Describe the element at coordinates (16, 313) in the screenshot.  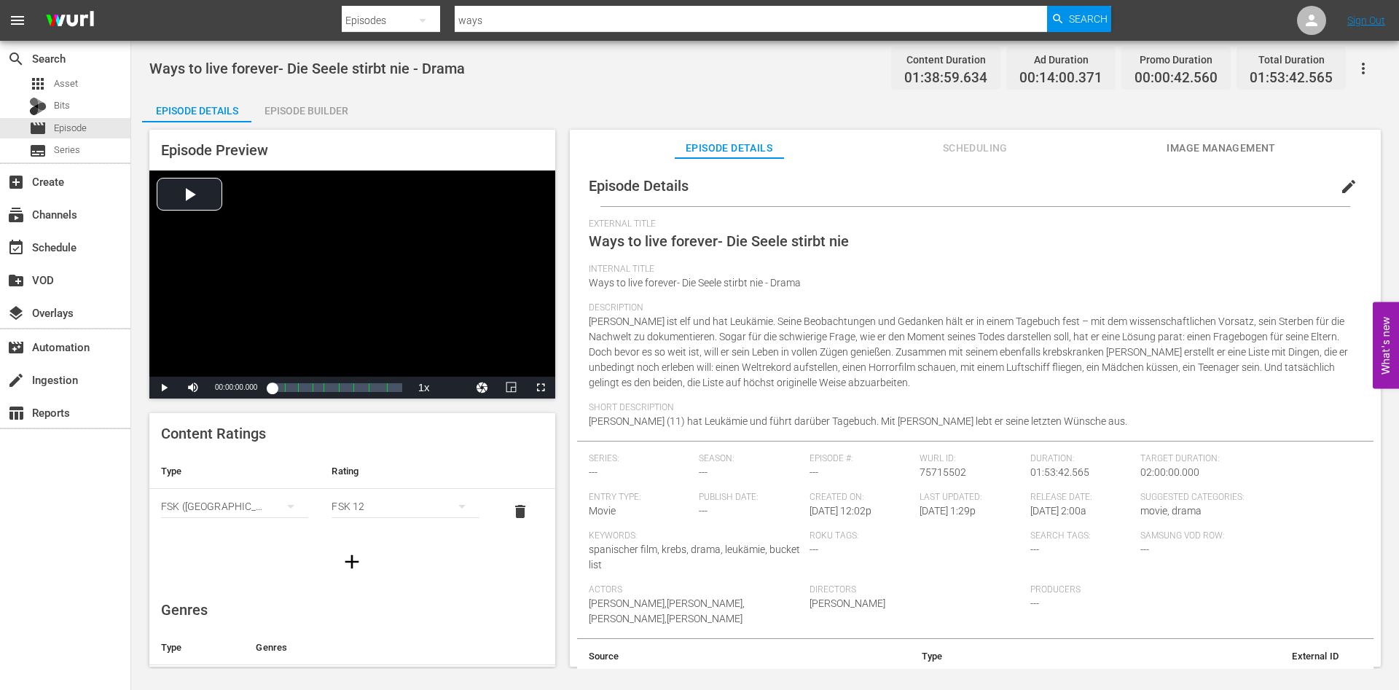
I see `span: Overlays` at that location.